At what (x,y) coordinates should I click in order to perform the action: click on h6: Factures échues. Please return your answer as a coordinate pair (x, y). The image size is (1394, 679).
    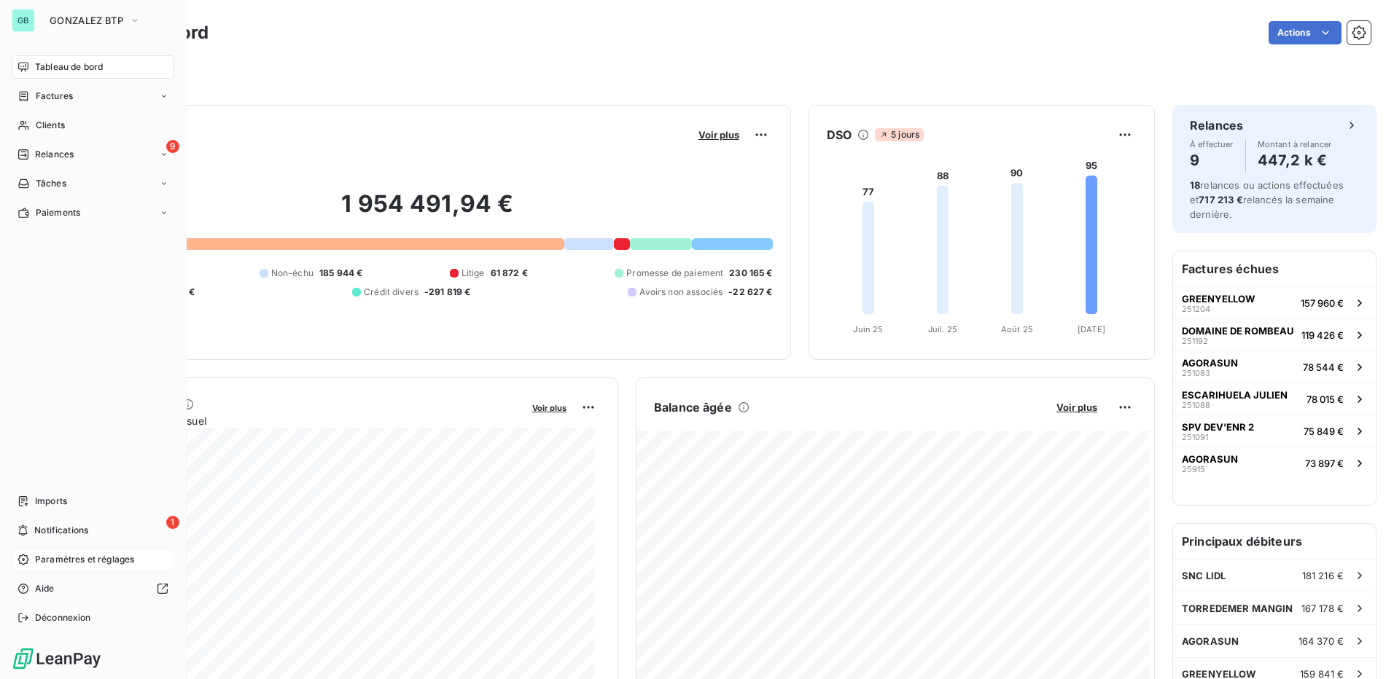
    Looking at the image, I should click on (1274, 269).